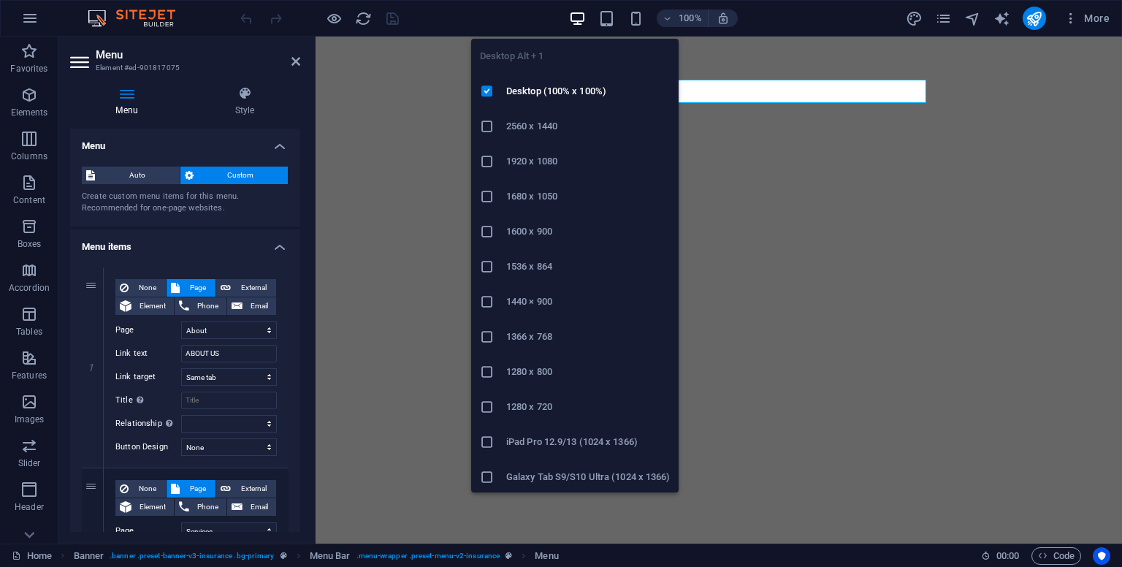  Describe the element at coordinates (723, 18) in the screenshot. I see `i: On resize automatically adjust zoom level to fit chosen device.` at that location.